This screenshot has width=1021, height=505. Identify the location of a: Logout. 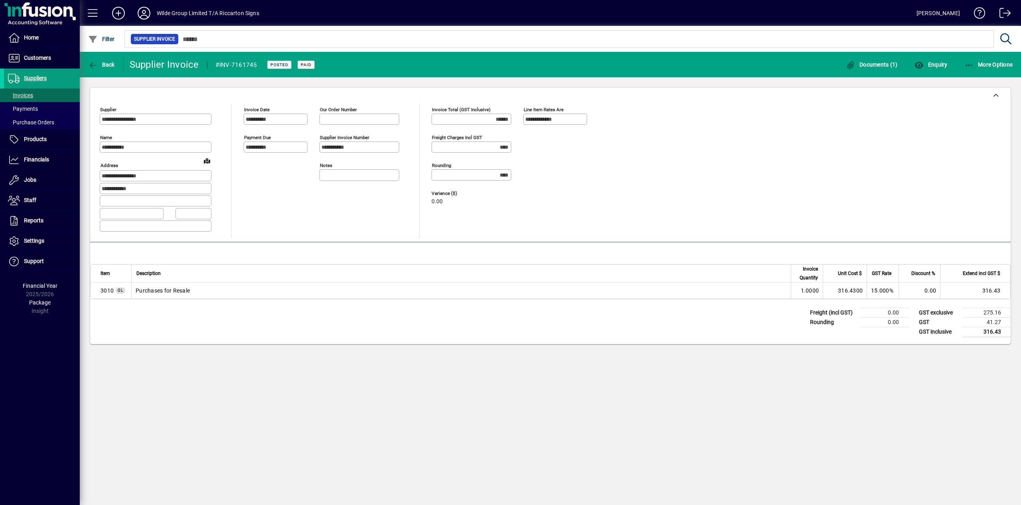
(1002, 14).